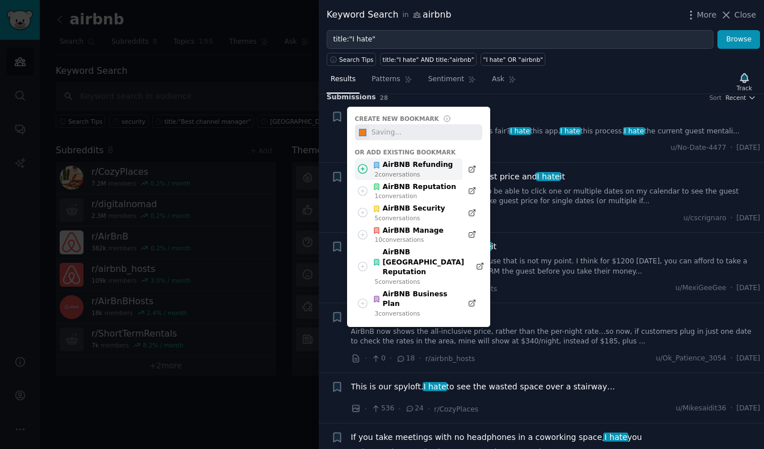 The height and width of the screenshot is (449, 764). Describe the element at coordinates (707, 15) in the screenshot. I see `span: More` at that location.